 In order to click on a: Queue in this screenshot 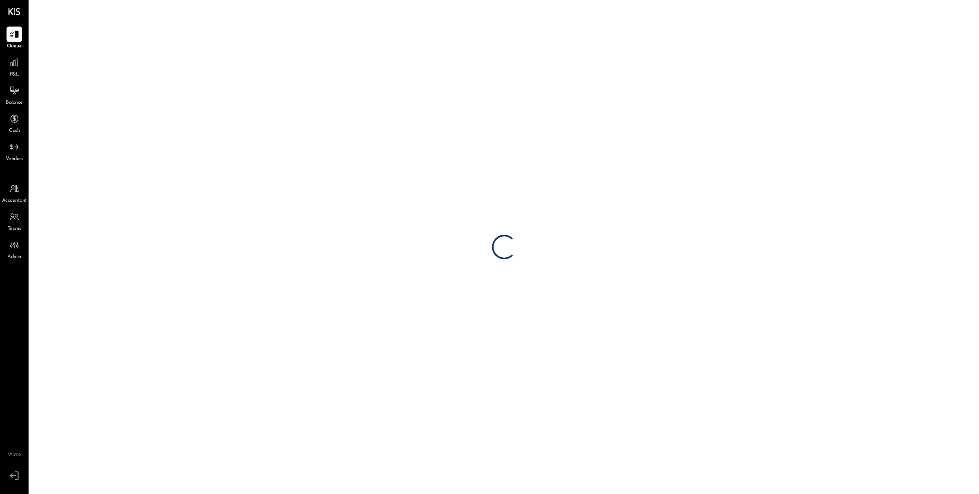, I will do `click(14, 38)`.